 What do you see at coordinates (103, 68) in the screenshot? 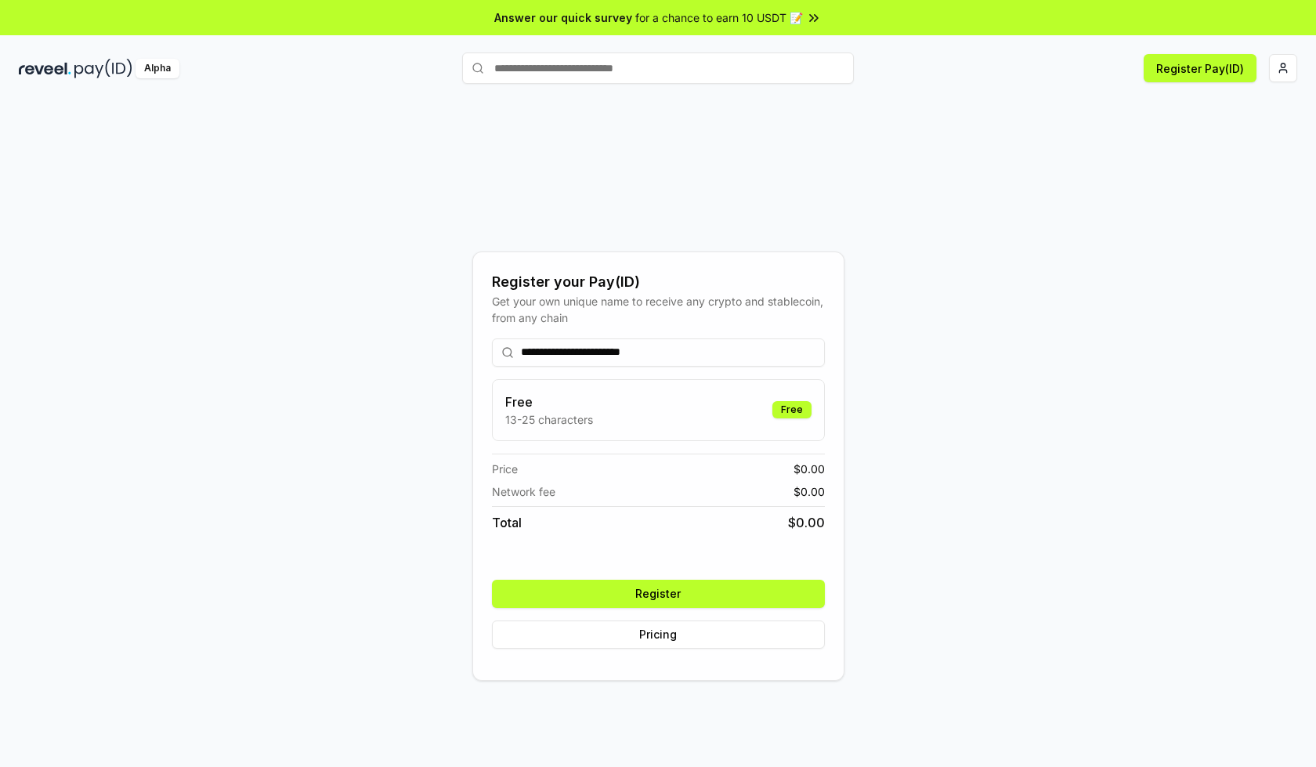
I see `img: pay_id` at bounding box center [103, 68].